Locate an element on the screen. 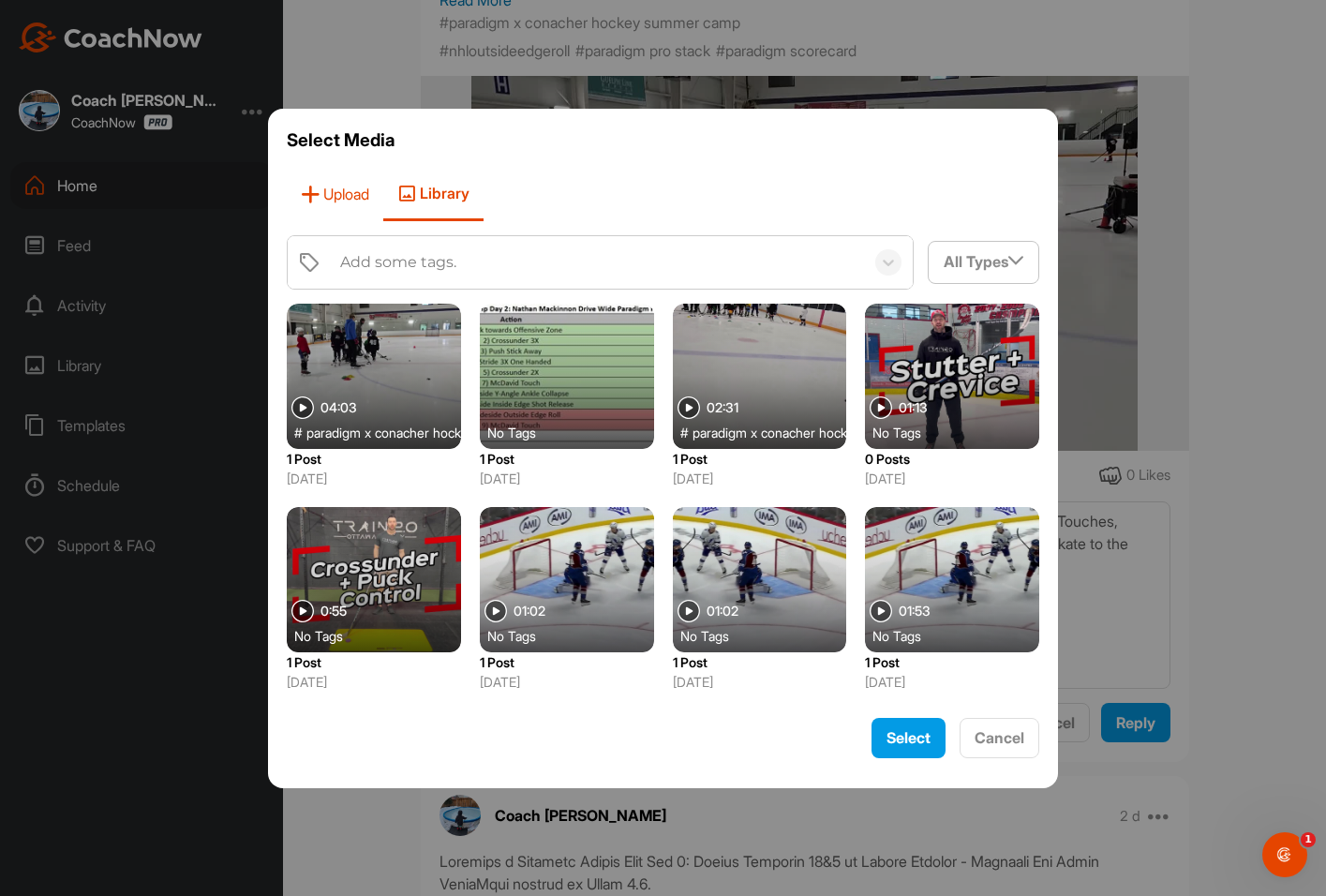  span: 01:13 is located at coordinates (913, 408).